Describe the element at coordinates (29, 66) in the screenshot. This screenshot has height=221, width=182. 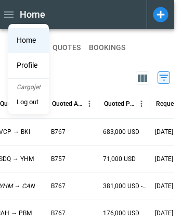
I see `a: Profile` at that location.